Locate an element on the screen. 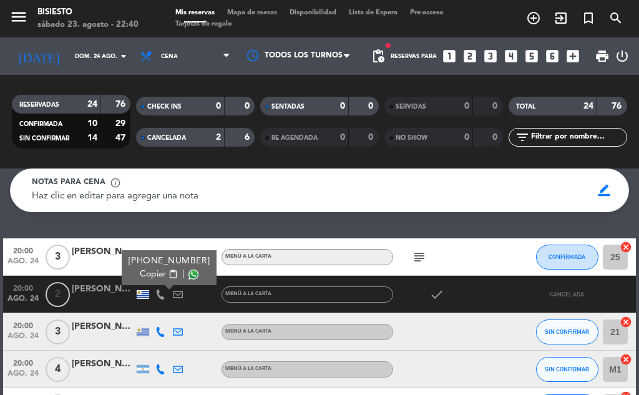  i: looks_4 is located at coordinates (511, 56).